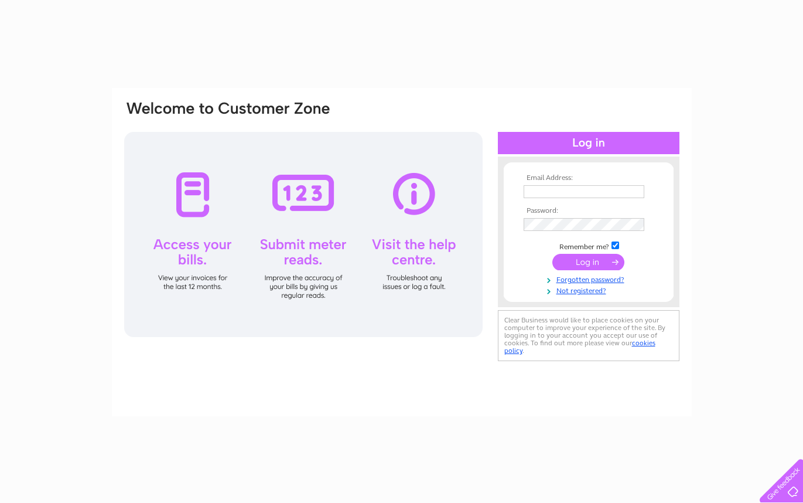 Image resolution: width=803 pixels, height=503 pixels. What do you see at coordinates (589, 211) in the screenshot?
I see `th: Password:` at bounding box center [589, 211].